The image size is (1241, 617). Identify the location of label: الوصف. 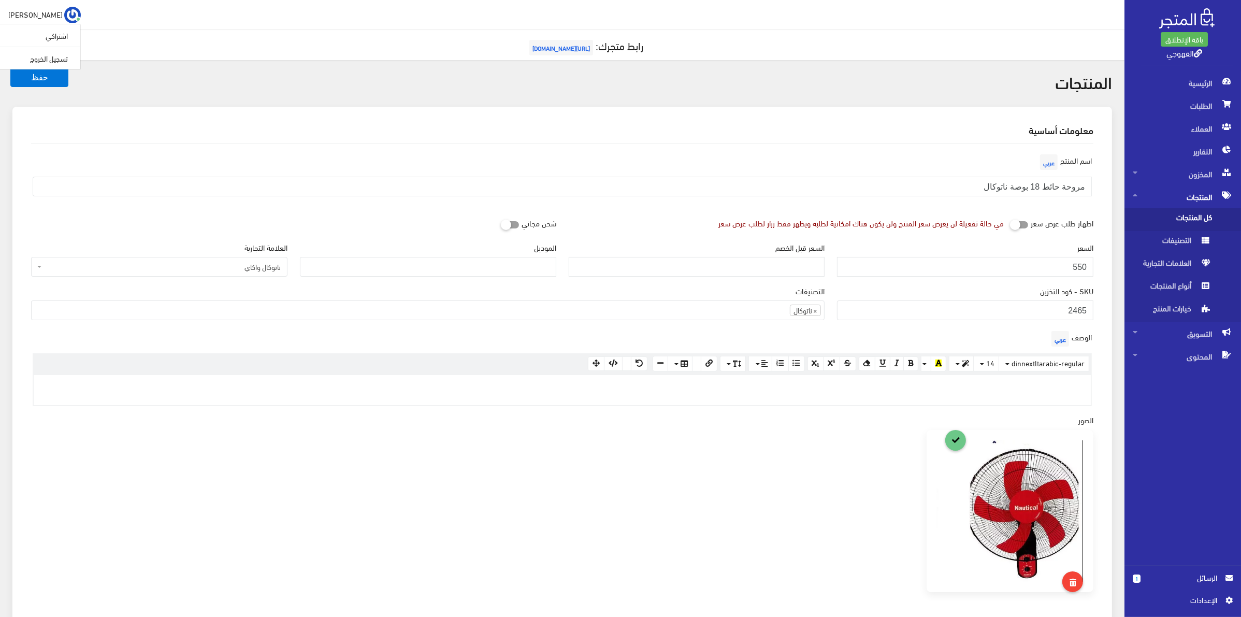
(1070, 339).